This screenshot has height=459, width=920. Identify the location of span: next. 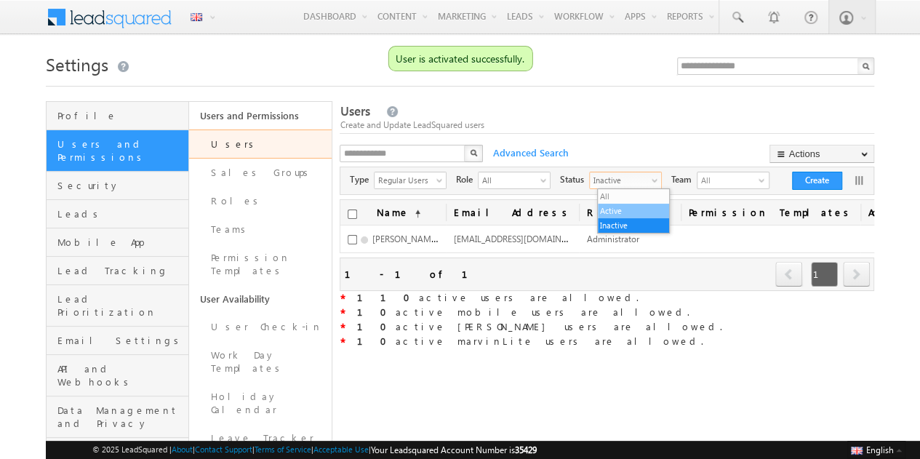
(856, 274).